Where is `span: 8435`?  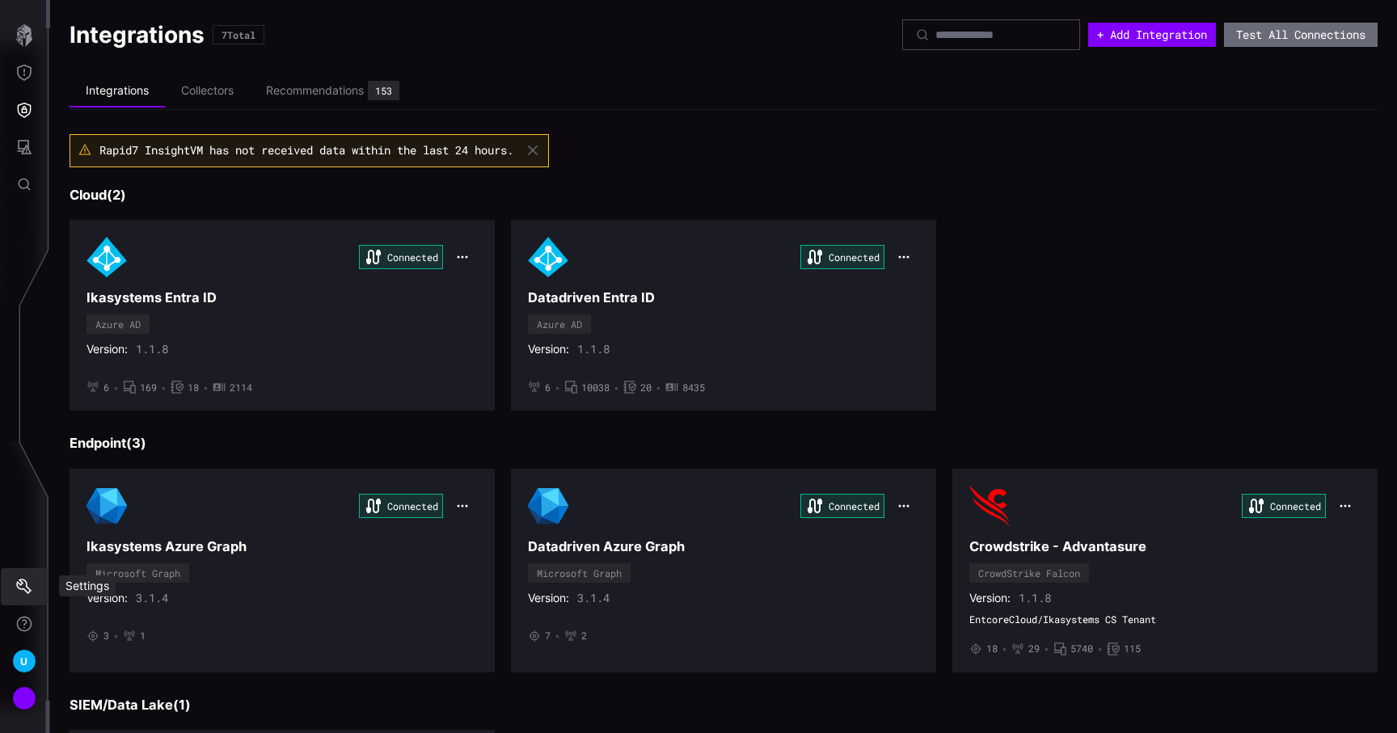 span: 8435 is located at coordinates (693, 388).